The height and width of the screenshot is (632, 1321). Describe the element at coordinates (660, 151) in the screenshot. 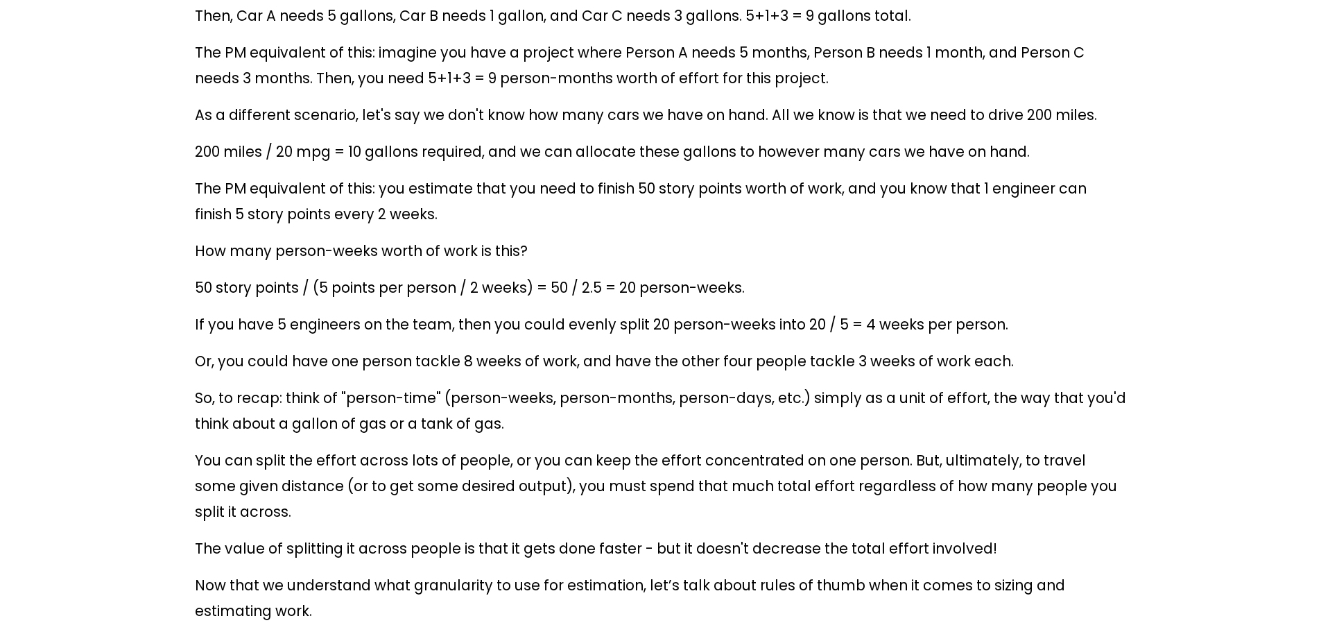

I see `p: 200 miles / 20 mpg = 10 gallons required, and we can allocate these gallons to however many cars ...` at that location.